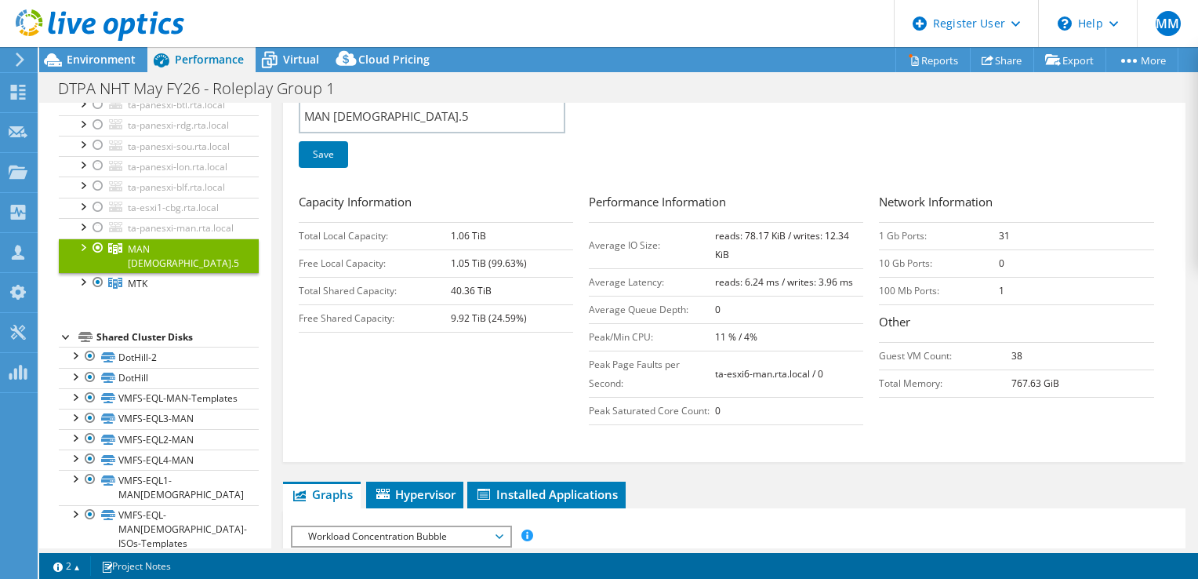 The height and width of the screenshot is (579, 1198). Describe the element at coordinates (488, 317) in the screenshot. I see `b: 9.92 TiB (24.59%)` at that location.